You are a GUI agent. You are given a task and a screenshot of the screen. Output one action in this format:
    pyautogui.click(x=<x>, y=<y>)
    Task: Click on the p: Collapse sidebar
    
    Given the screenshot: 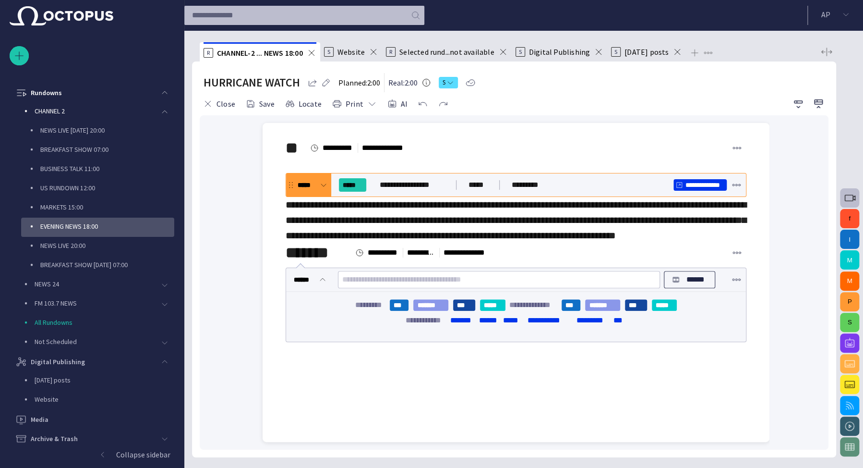 What is the action you would take?
    pyautogui.click(x=143, y=454)
    